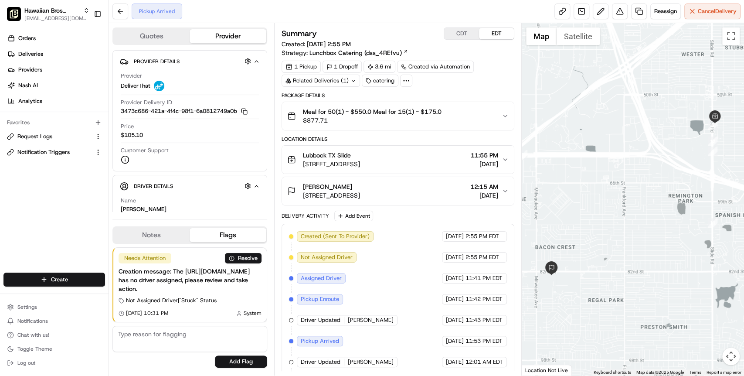 The image size is (744, 376). What do you see at coordinates (54, 152) in the screenshot?
I see `button: Notification Triggers` at bounding box center [54, 152].